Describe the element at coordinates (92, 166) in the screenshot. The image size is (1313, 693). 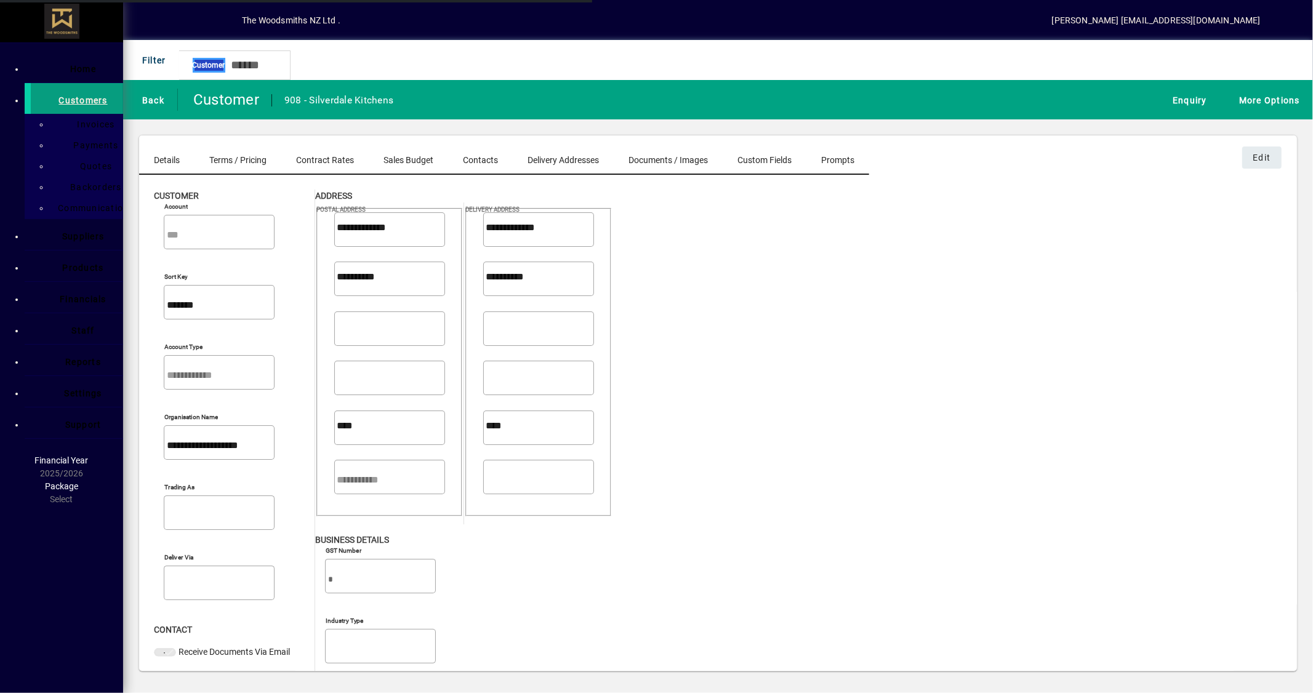
I see `span: Quotes` at that location.